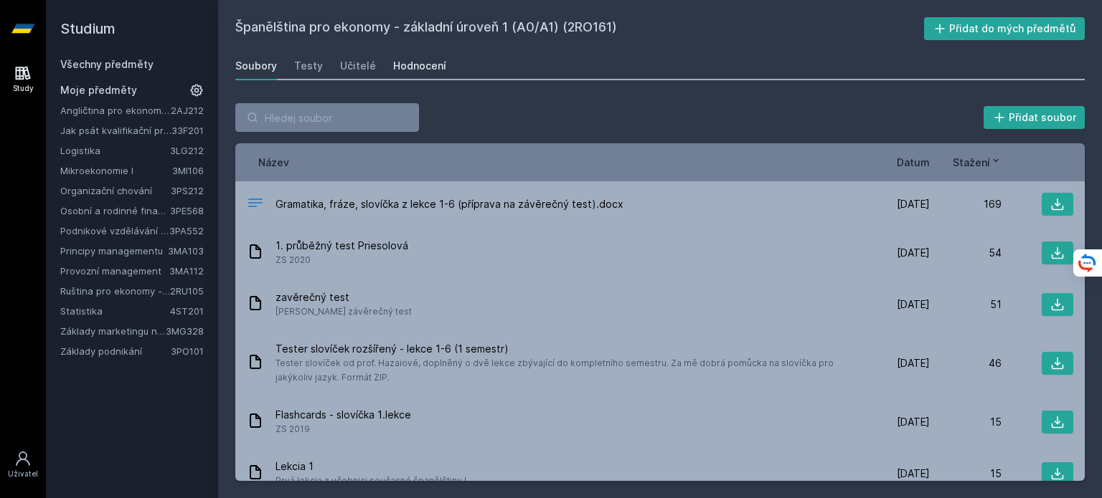 The image size is (1102, 498). What do you see at coordinates (256, 66) in the screenshot?
I see `a: Soubory` at bounding box center [256, 66].